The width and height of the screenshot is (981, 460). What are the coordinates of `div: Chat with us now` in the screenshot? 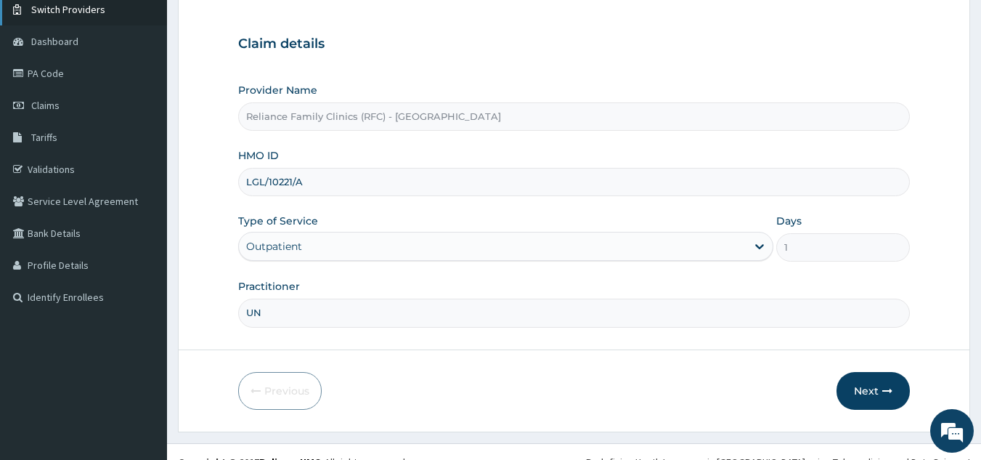 It's located at (160, 91).